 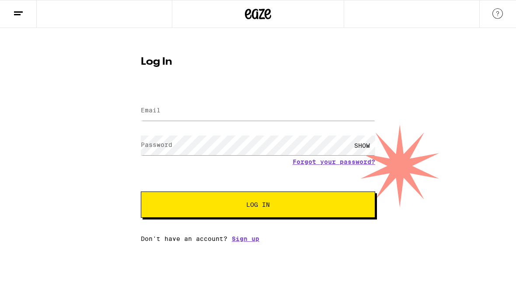 I want to click on a: Forgot your password?, so click(x=334, y=162).